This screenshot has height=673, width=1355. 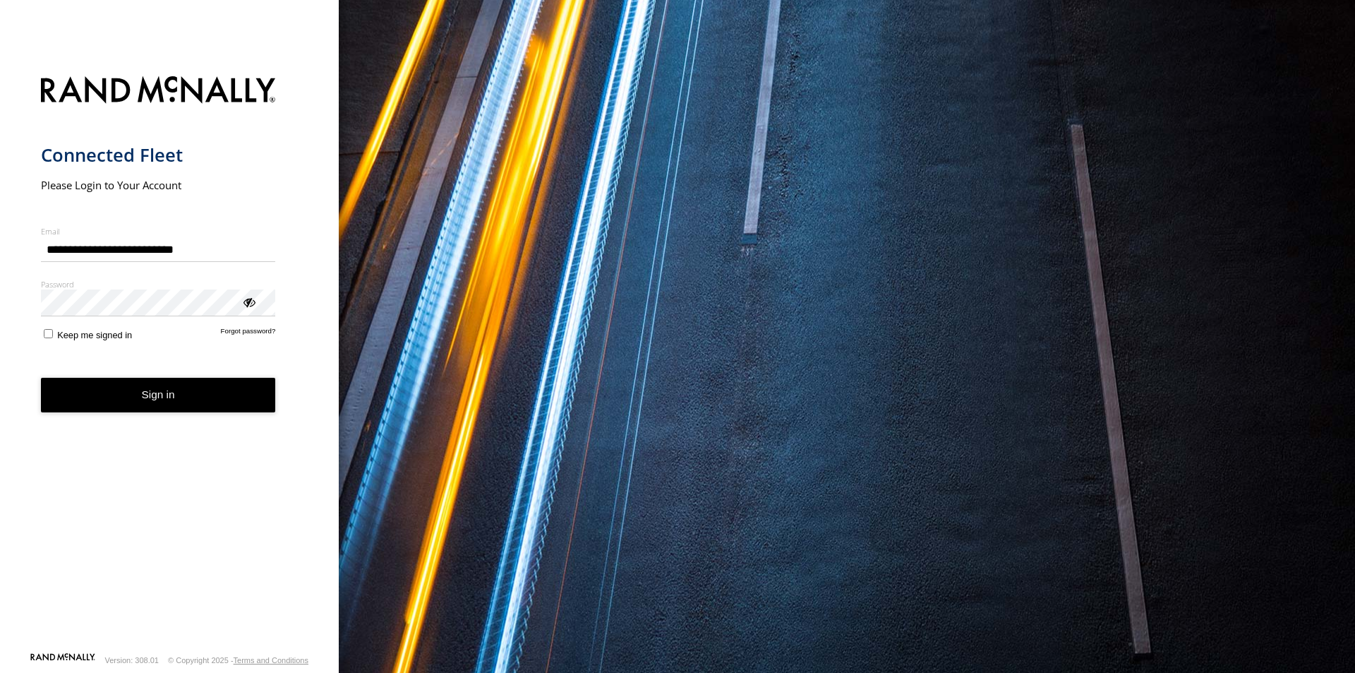 I want to click on a: Terms and Conditions, so click(x=271, y=660).